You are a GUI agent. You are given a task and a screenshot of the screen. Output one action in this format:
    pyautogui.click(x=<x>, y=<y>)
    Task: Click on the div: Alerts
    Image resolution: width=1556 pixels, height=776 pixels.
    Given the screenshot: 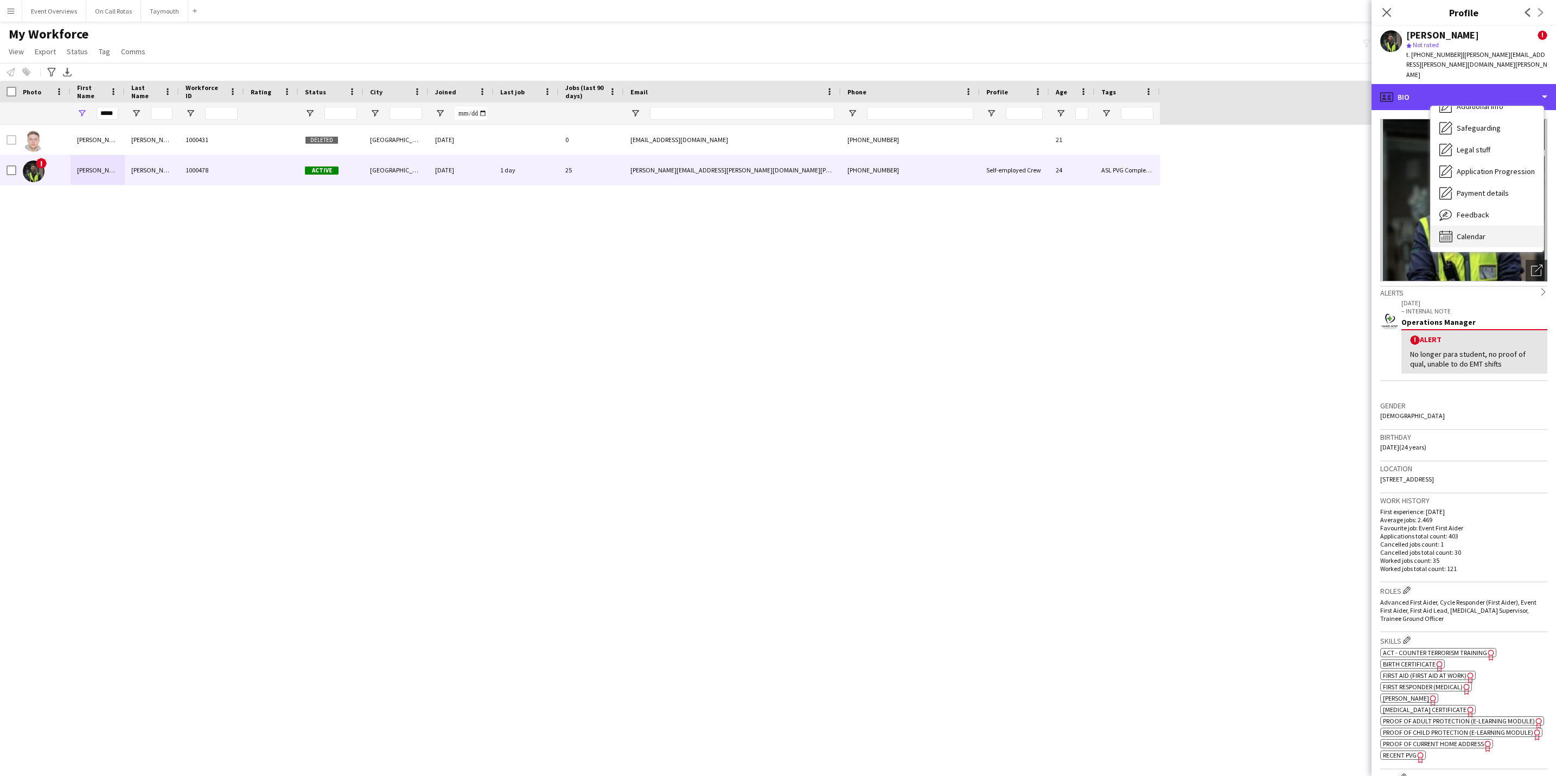 What is the action you would take?
    pyautogui.click(x=1464, y=292)
    